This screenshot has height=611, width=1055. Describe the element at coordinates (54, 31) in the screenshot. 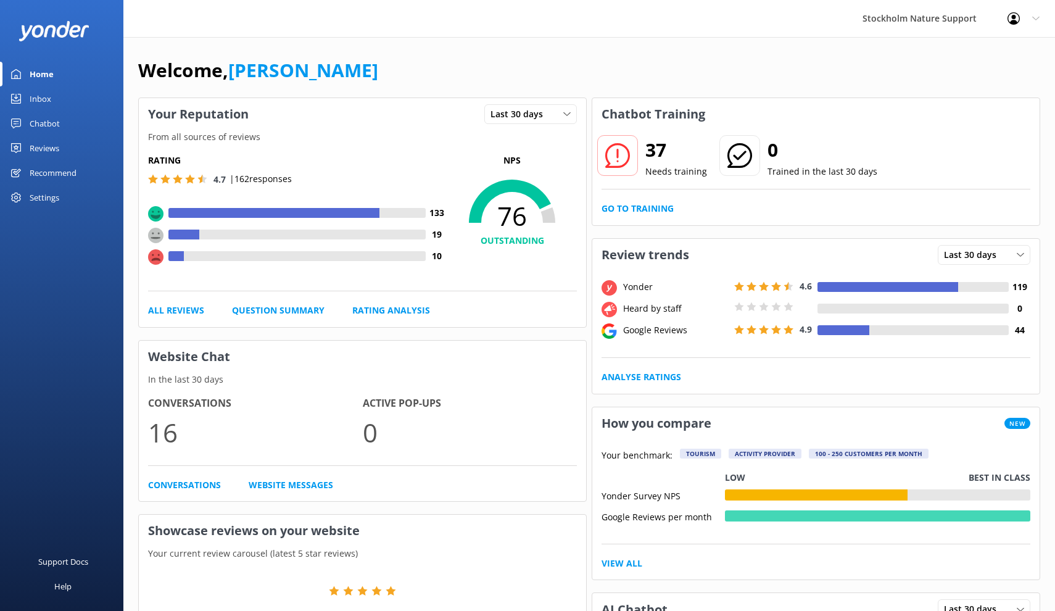

I see `img: yonder-white-logo.png` at that location.